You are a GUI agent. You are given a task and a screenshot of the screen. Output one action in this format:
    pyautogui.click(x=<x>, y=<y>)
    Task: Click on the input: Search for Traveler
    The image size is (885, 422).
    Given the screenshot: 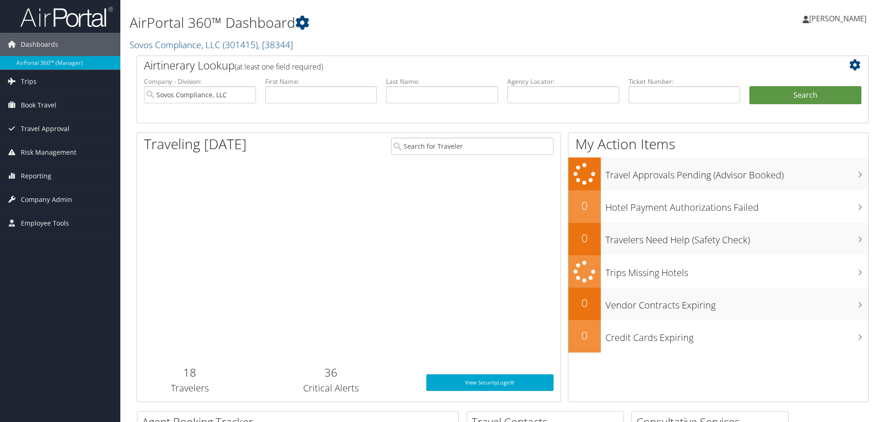 What is the action you would take?
    pyautogui.click(x=472, y=146)
    